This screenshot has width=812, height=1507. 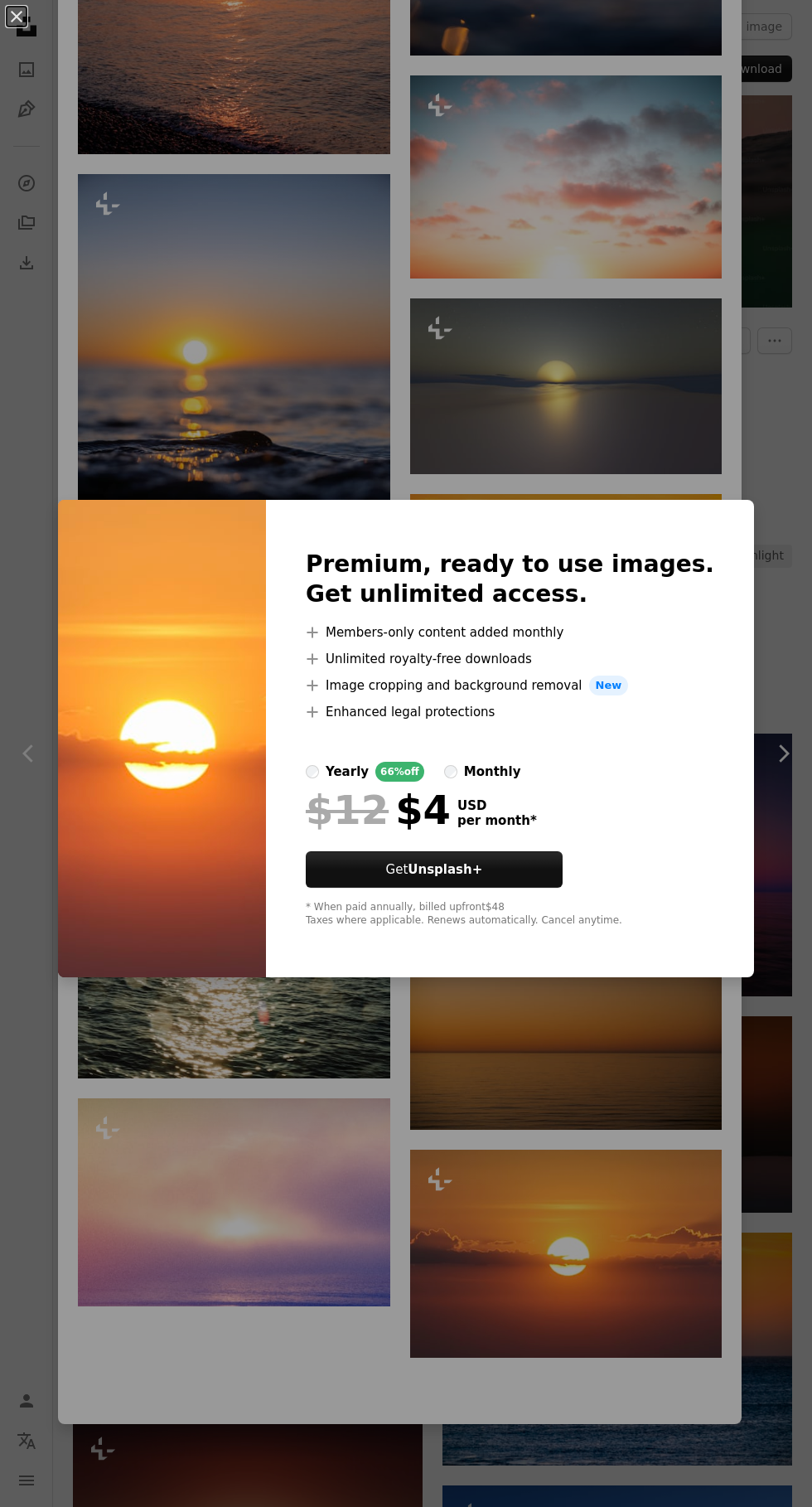 What do you see at coordinates (445, 870) in the screenshot?
I see `strong: Unsplash+` at bounding box center [445, 870].